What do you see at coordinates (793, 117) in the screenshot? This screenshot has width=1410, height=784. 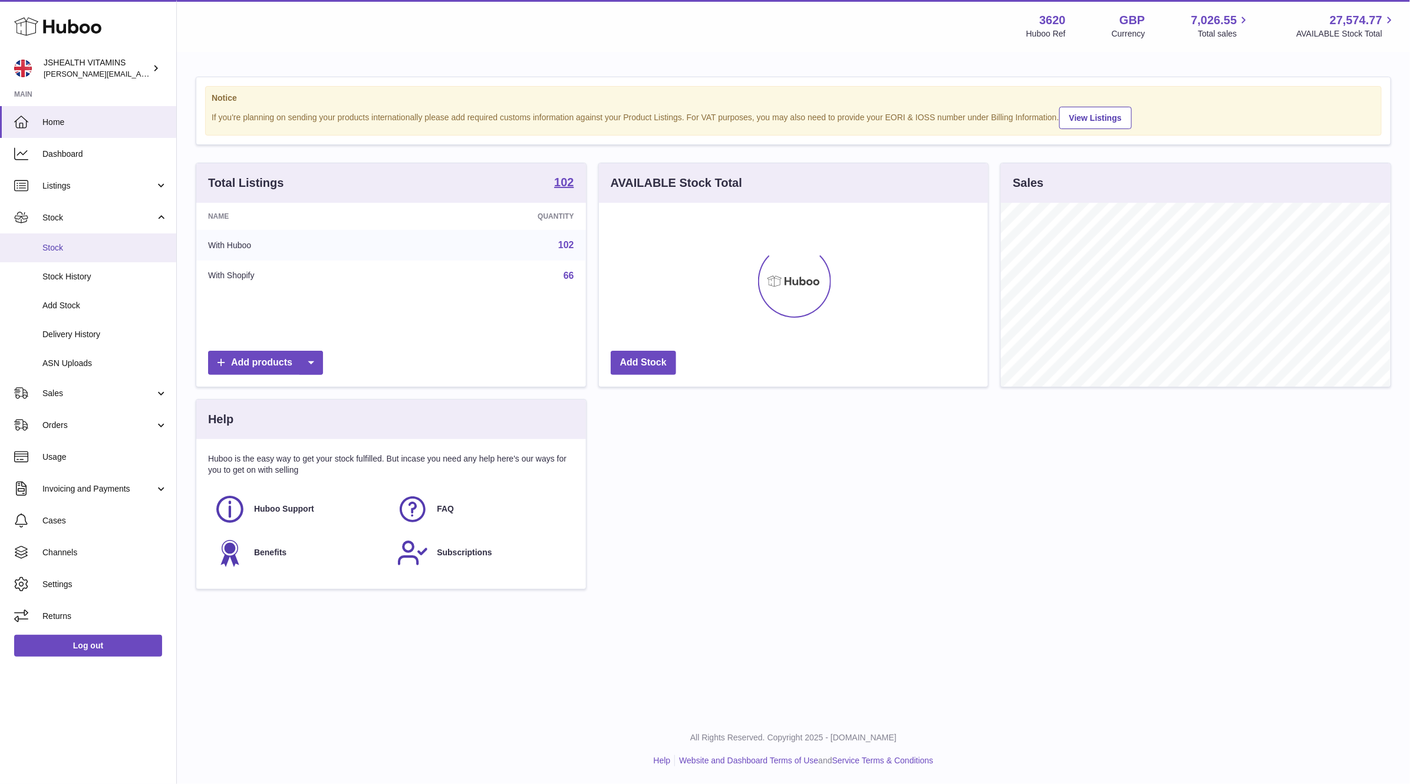 I see `div: If you're planning on sending your products internationally please add required customs informati...` at bounding box center [793, 117].